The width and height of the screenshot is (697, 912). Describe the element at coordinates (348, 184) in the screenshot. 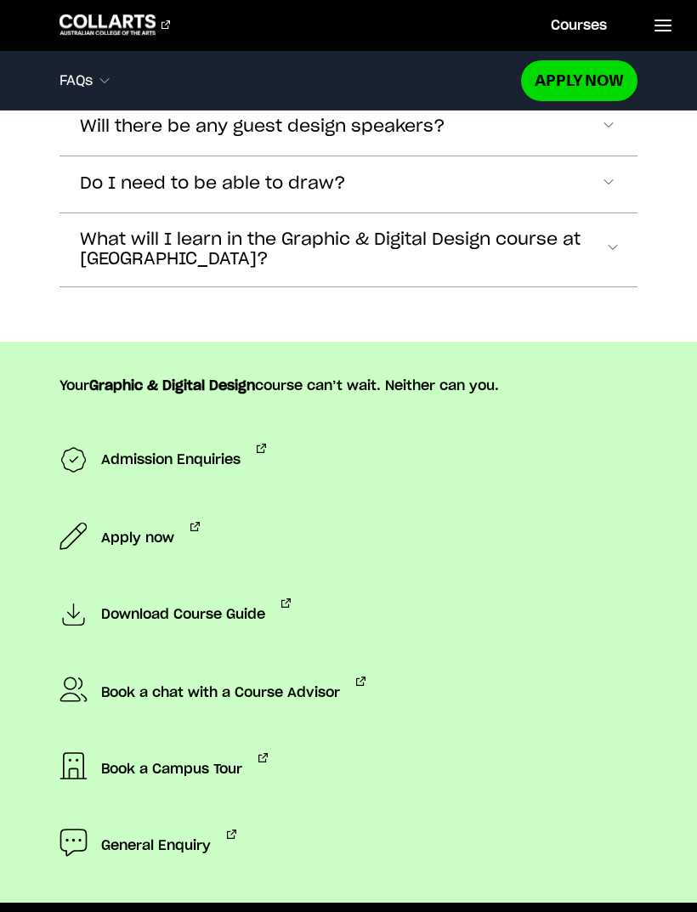

I see `button: Do I need to be able to draw?` at that location.